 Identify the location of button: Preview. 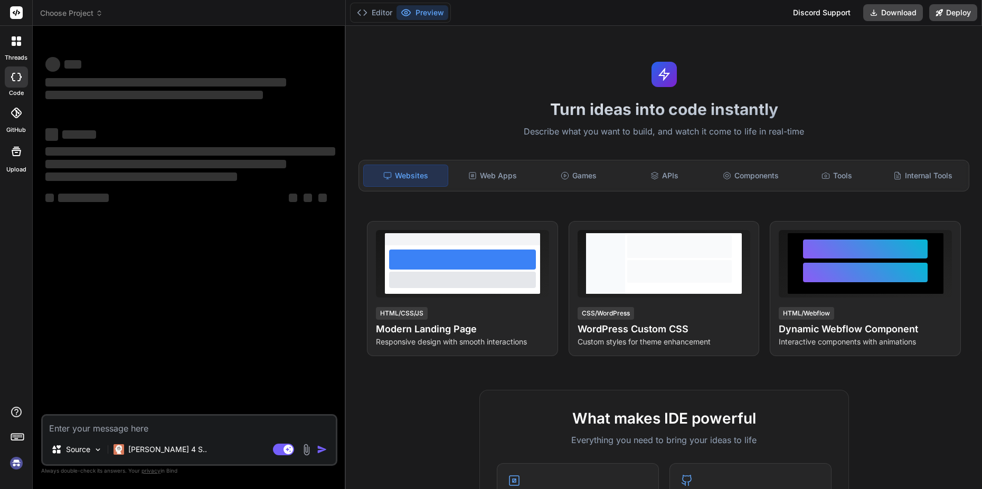
(422, 13).